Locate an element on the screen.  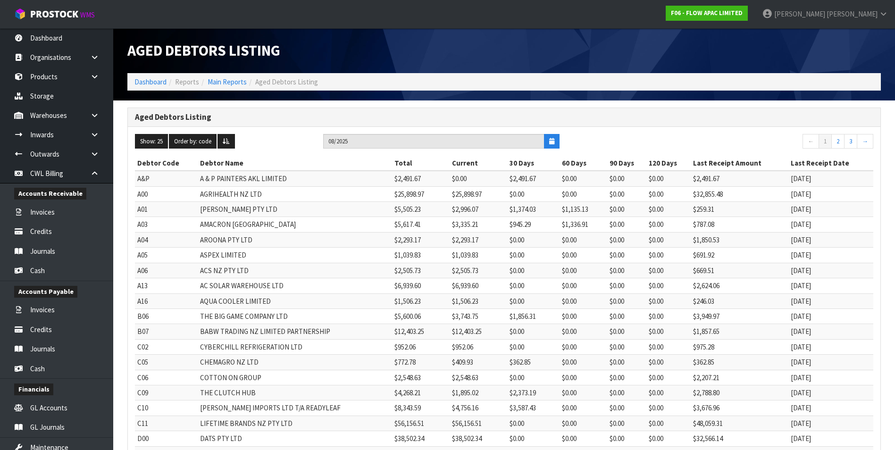
a: 2 is located at coordinates (838, 141).